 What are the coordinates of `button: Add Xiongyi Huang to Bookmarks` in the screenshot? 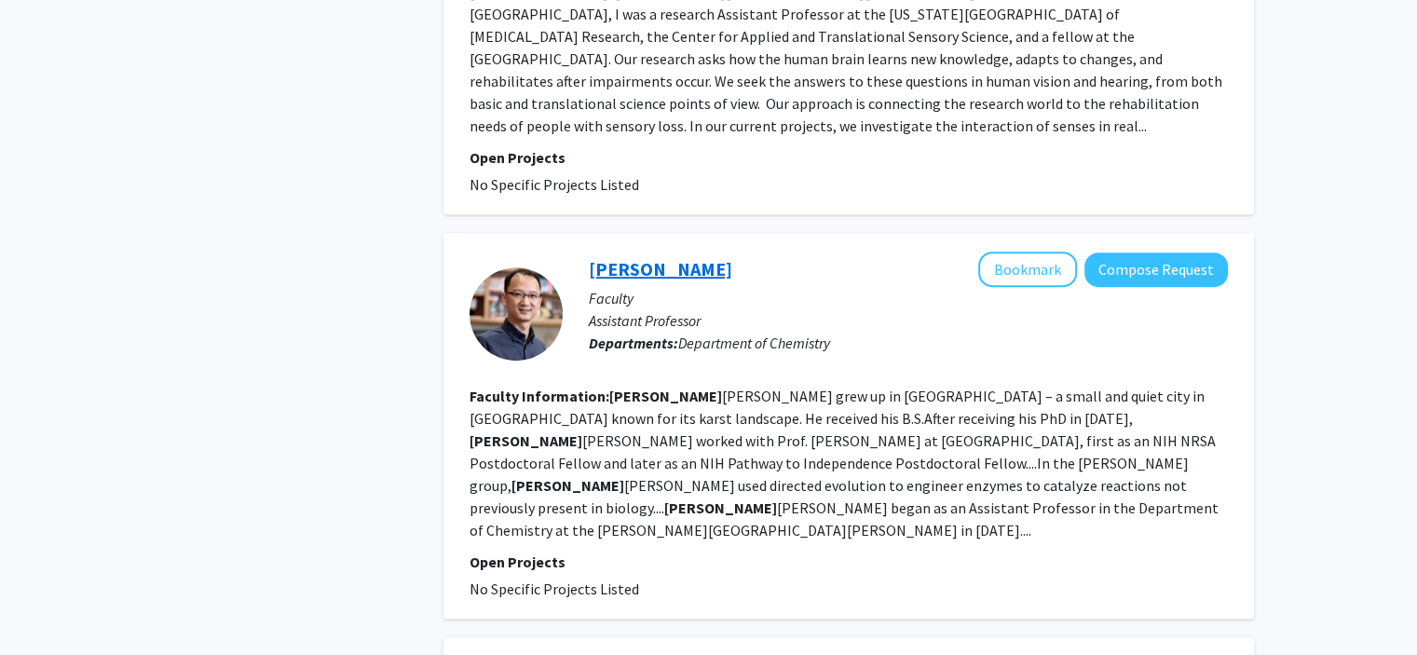 It's located at (1028, 269).